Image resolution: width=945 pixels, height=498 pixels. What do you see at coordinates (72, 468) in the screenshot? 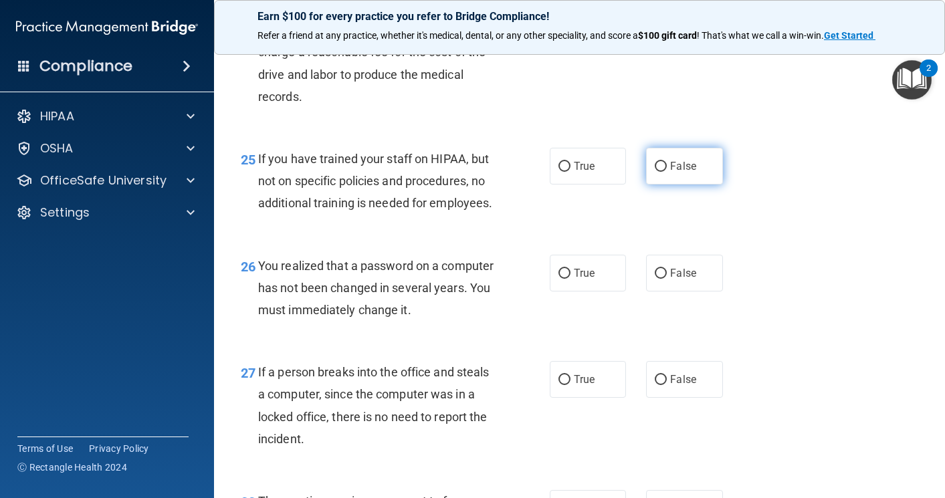
I see `span: Ⓒ Rectangle Health 2024` at bounding box center [72, 468].